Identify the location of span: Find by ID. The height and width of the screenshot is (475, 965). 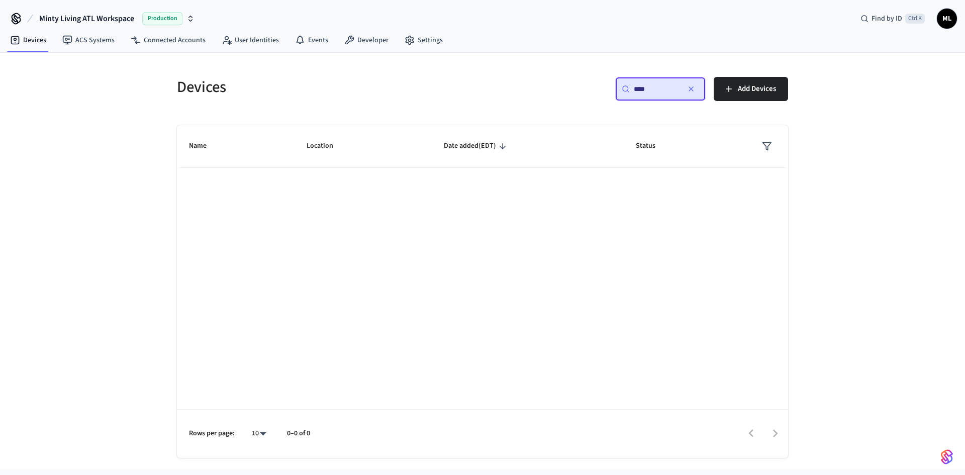
(887, 19).